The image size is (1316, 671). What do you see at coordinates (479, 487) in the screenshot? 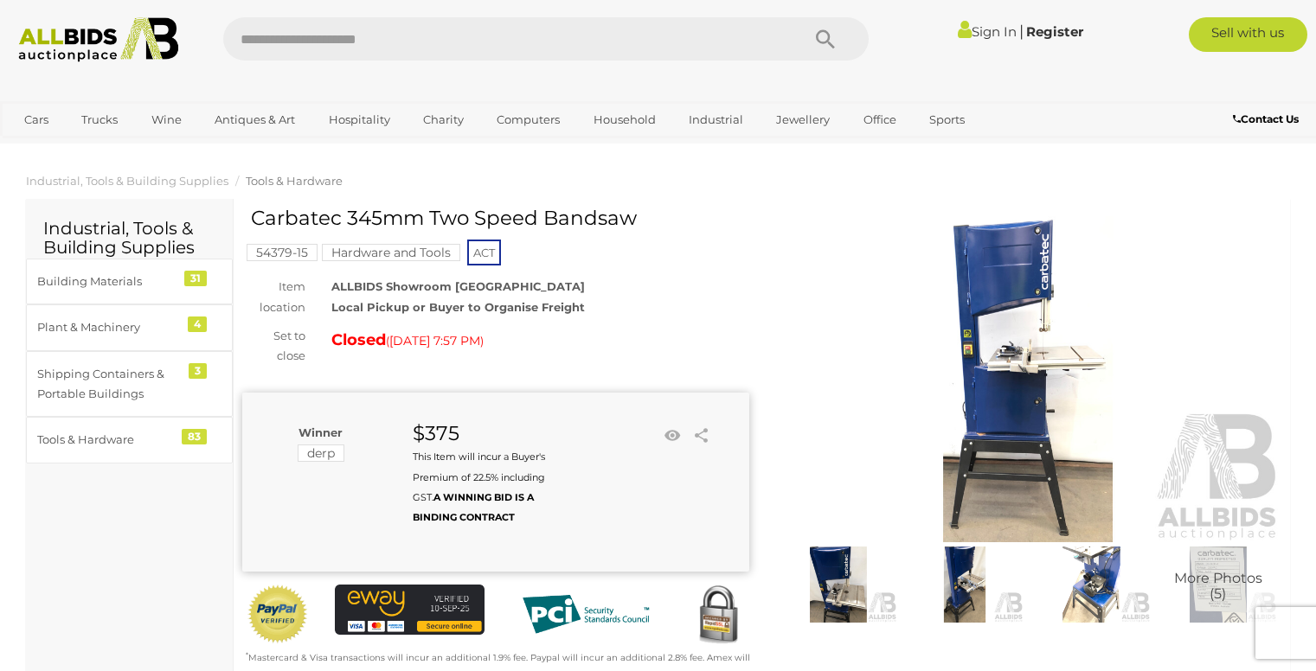
I see `small: This Item will incur a Buyer's Premium of 22.5% including GST.` at bounding box center [479, 487].